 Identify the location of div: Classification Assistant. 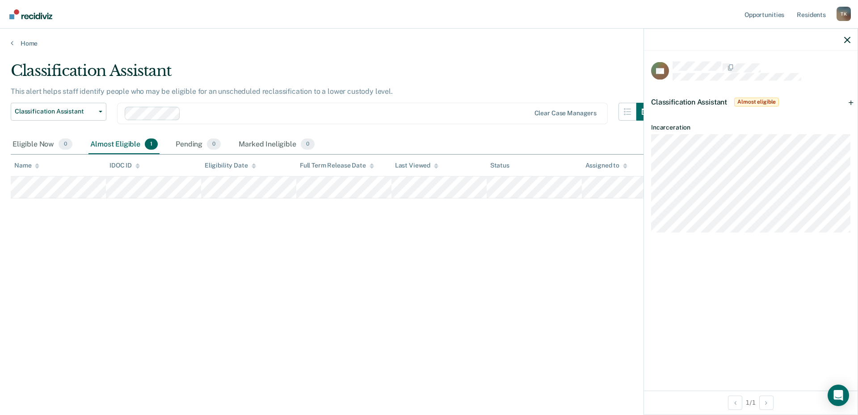
(333, 74).